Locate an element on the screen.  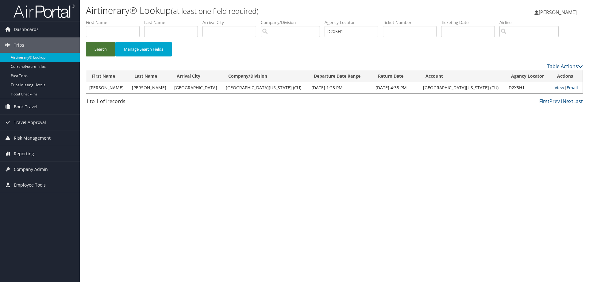
small: (at least one field required) is located at coordinates (215, 11).